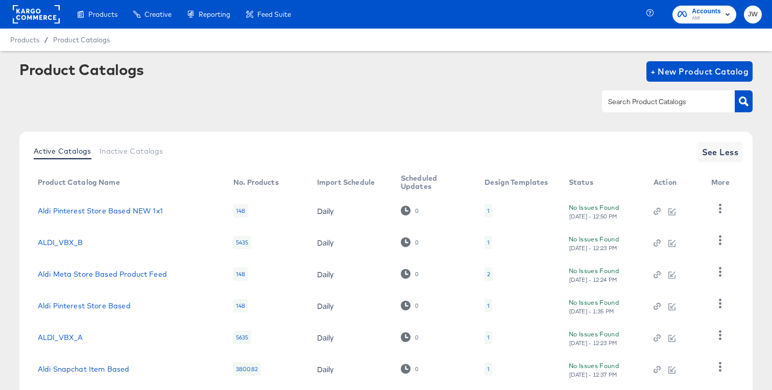  What do you see at coordinates (753, 14) in the screenshot?
I see `button: JW` at bounding box center [753, 14].